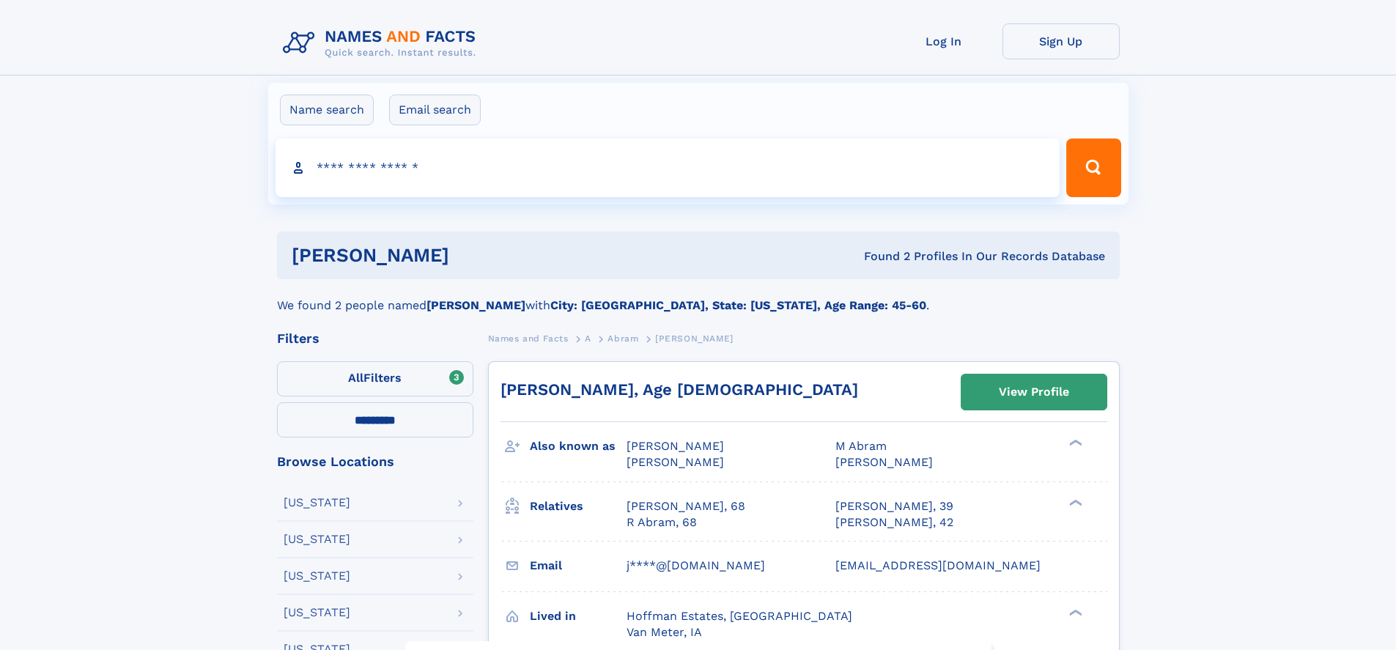  I want to click on div: Found 2 Profiles In Our Records Database, so click(881, 257).